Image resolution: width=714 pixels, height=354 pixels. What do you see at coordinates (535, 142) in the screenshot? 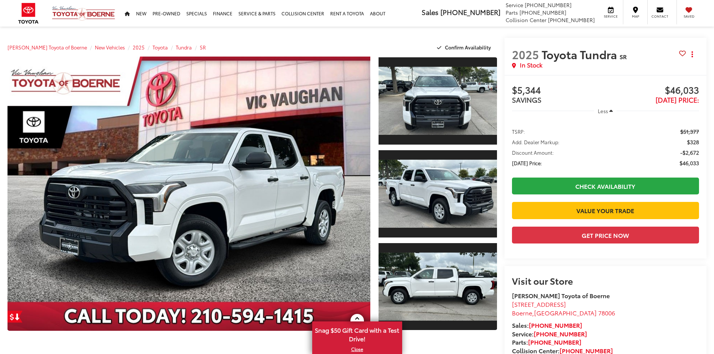
I see `span: Add. Dealer Markup:` at bounding box center [535, 142].